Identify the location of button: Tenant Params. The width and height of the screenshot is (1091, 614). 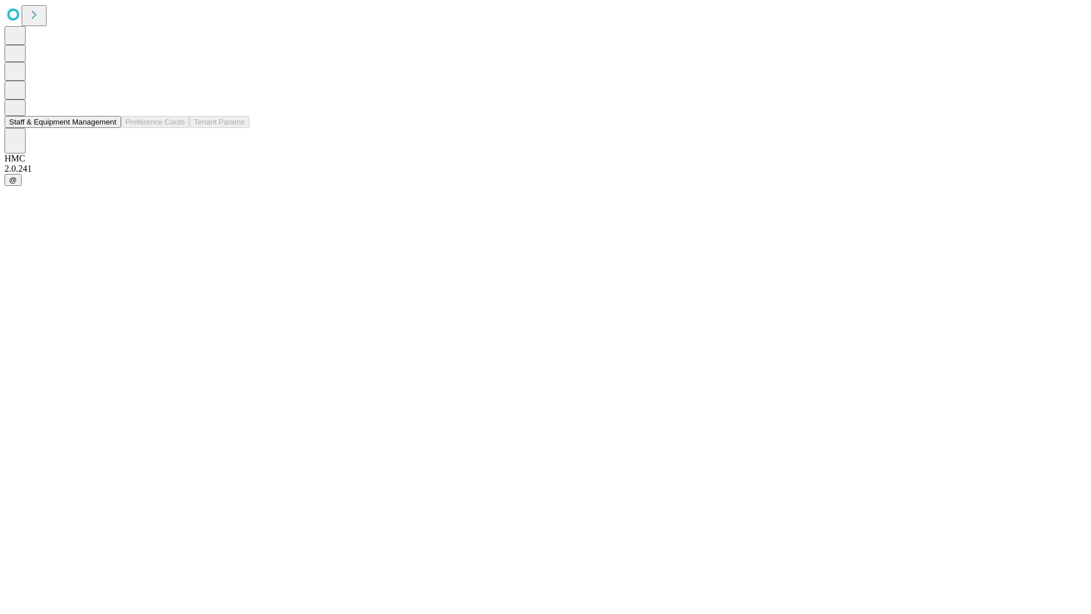
(219, 122).